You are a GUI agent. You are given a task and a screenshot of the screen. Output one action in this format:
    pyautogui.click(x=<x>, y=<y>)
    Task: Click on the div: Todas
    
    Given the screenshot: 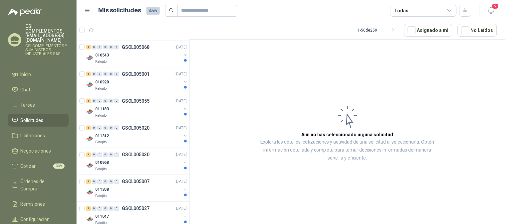 What is the action you would take?
    pyautogui.click(x=401, y=11)
    